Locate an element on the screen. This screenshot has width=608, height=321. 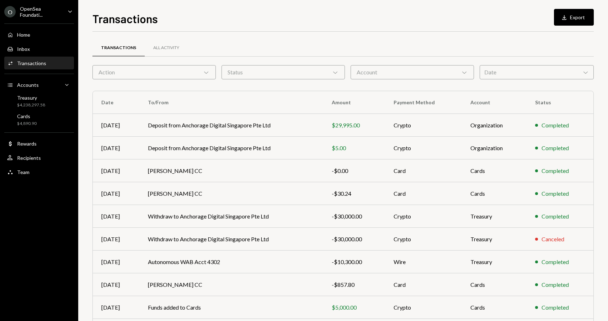
div: Action is located at coordinates (154, 72).